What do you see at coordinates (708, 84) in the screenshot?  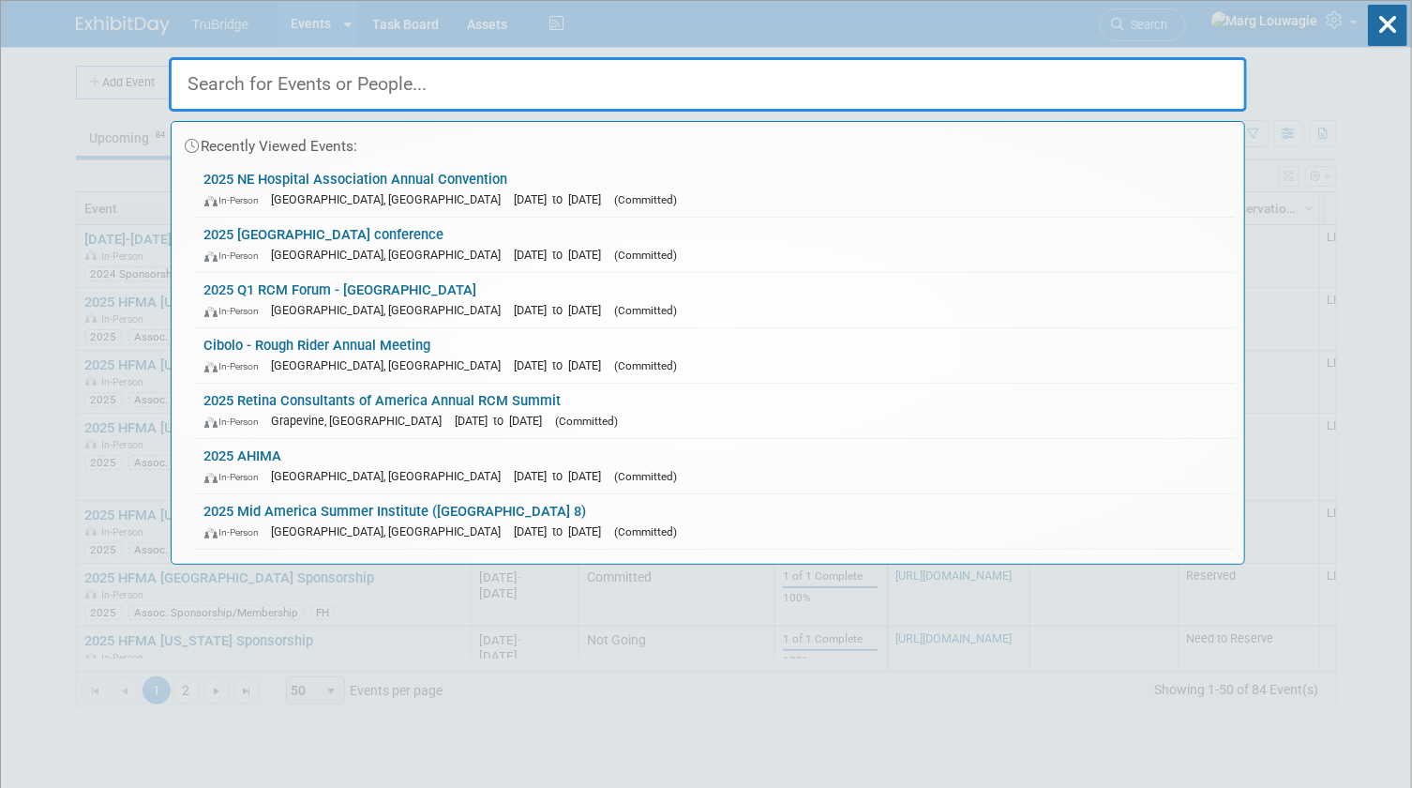 I see `input: Search for Events or People...` at bounding box center [708, 84].